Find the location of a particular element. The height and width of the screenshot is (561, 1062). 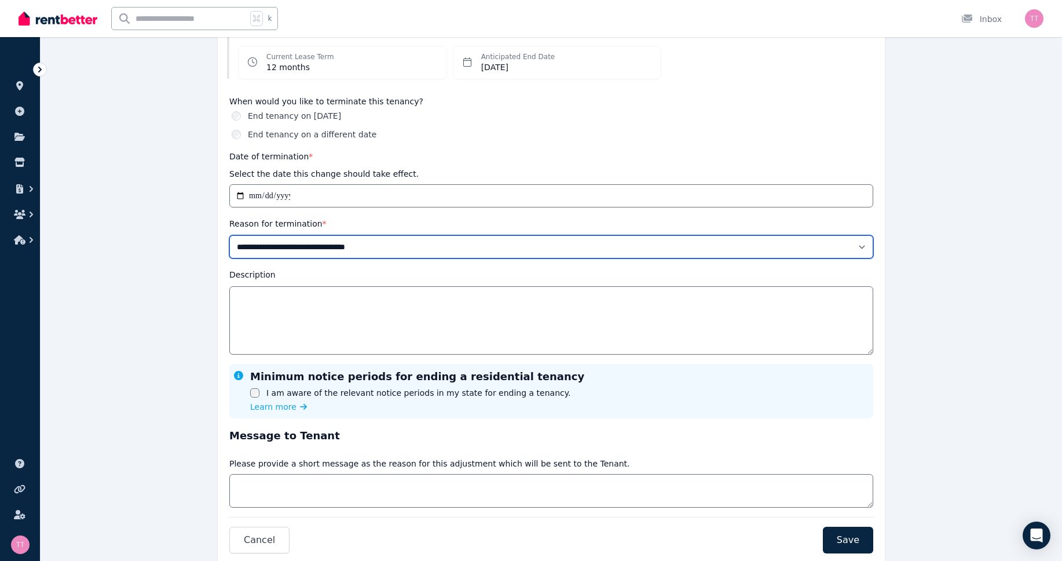

p: Select the date this change should take effect. is located at coordinates (324, 174).